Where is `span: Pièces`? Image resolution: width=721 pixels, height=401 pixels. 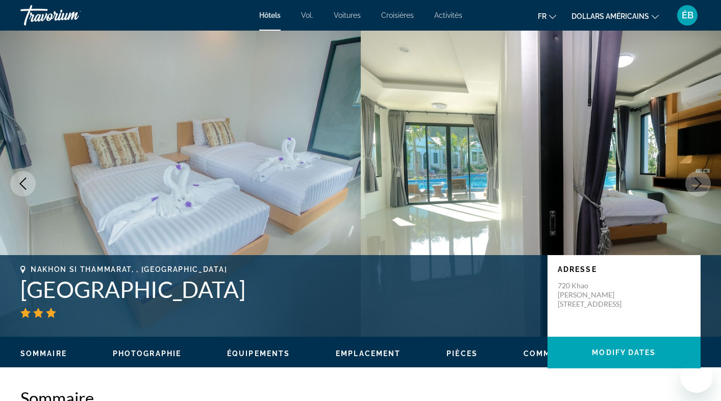 span: Pièces is located at coordinates (462, 354).